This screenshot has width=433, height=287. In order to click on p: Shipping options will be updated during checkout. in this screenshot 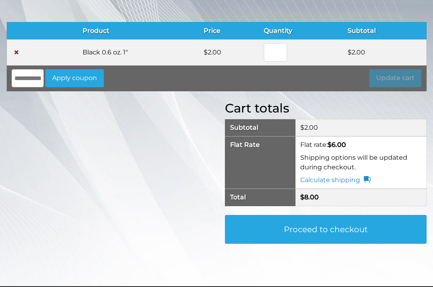, I will do `click(361, 163)`.